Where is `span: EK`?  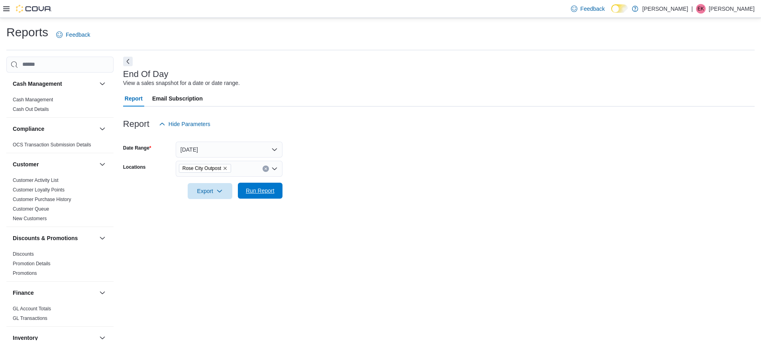
span: EK is located at coordinates (701, 9).